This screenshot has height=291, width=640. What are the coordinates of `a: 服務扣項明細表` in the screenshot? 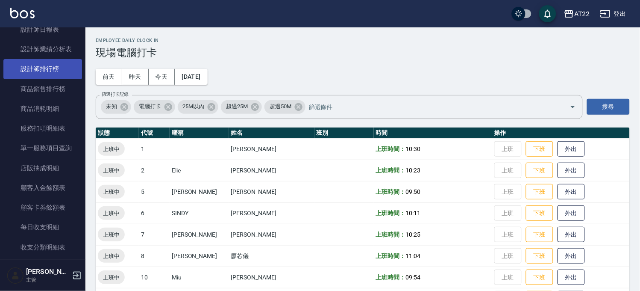 It's located at (43, 128).